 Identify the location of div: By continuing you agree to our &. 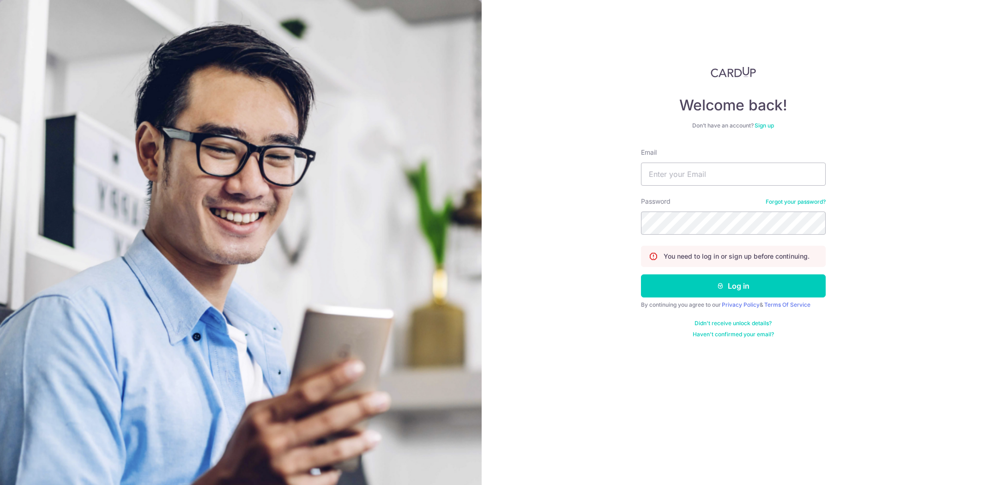
(734, 305).